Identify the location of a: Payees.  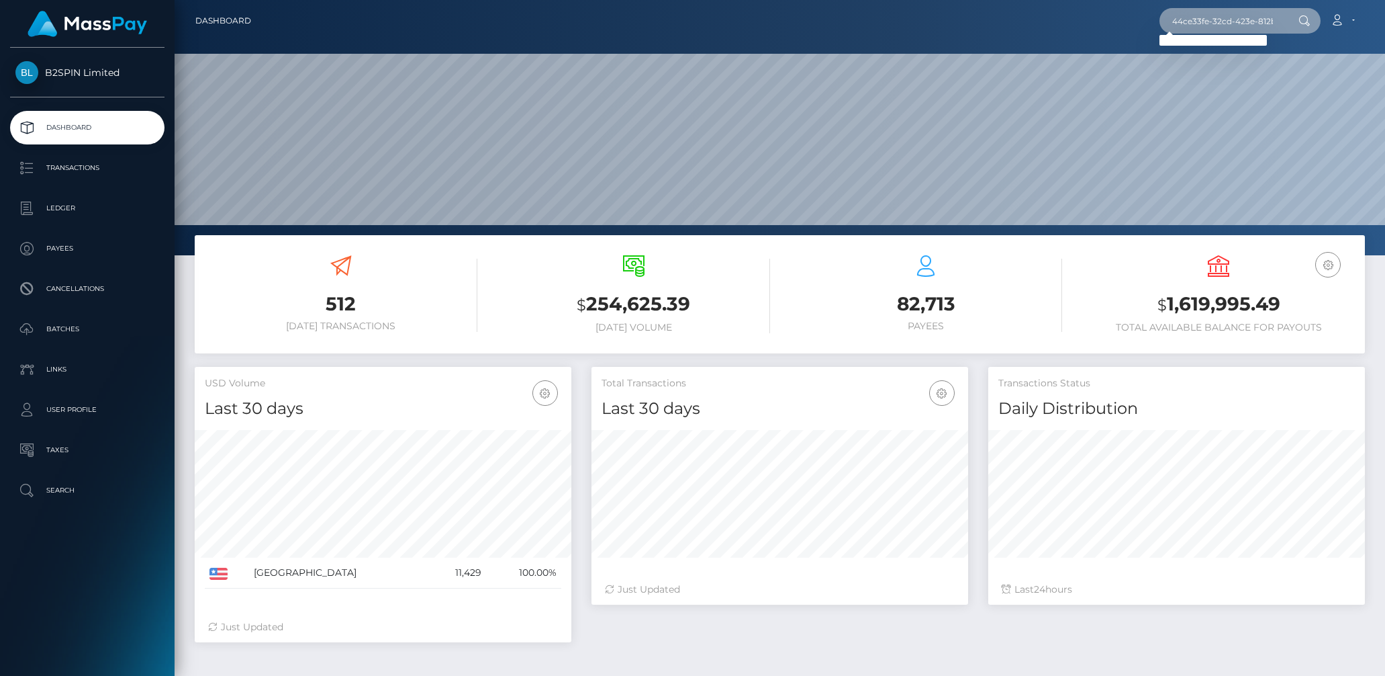
(87, 248).